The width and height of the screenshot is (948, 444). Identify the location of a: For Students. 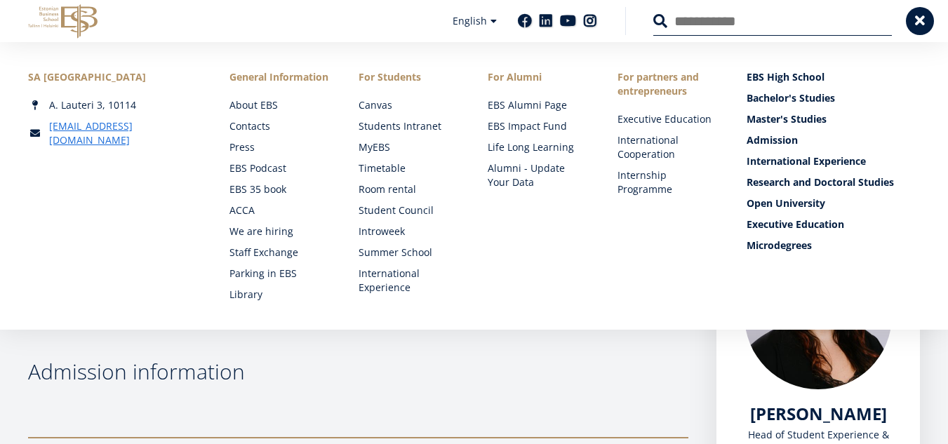
(409, 77).